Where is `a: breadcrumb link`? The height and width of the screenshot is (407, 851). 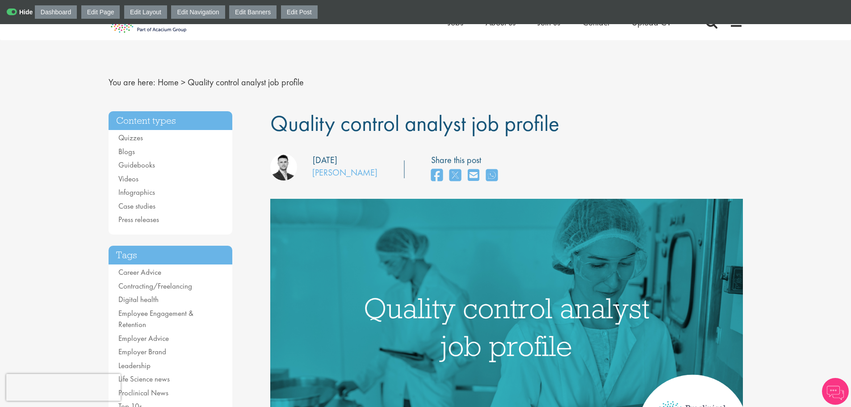
a: breadcrumb link is located at coordinates (168, 82).